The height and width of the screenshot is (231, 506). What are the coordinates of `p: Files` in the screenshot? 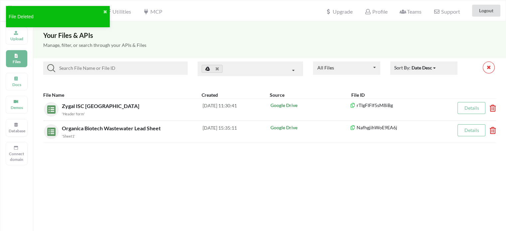 It's located at (17, 61).